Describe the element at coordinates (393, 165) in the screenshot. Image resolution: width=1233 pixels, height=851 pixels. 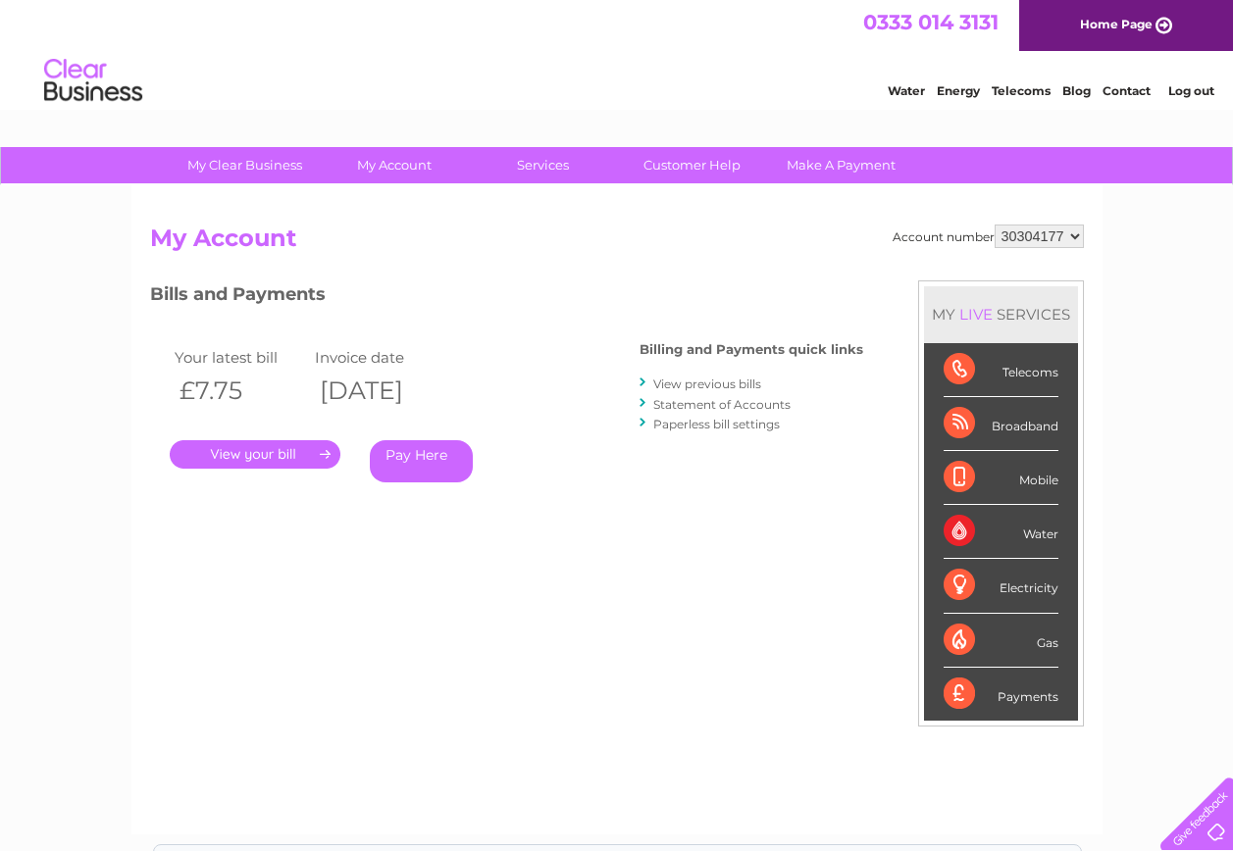
I see `a: My Account` at that location.